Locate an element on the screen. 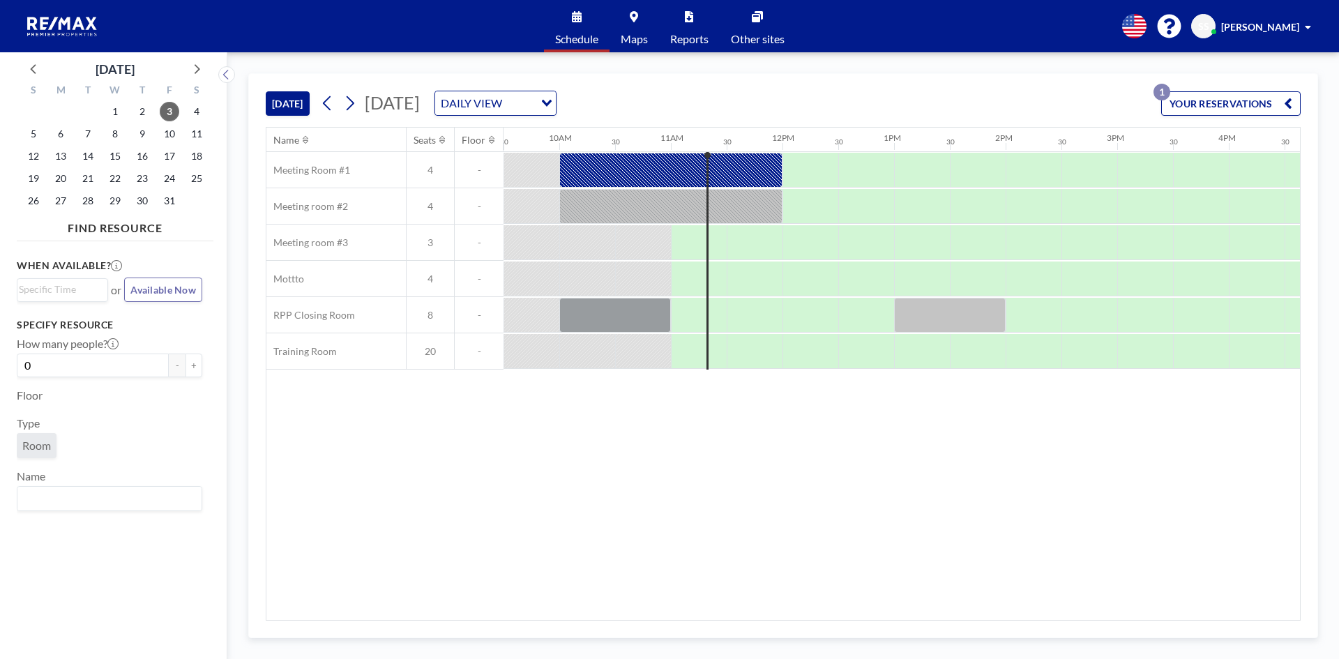 The width and height of the screenshot is (1339, 659). label: Type is located at coordinates (28, 423).